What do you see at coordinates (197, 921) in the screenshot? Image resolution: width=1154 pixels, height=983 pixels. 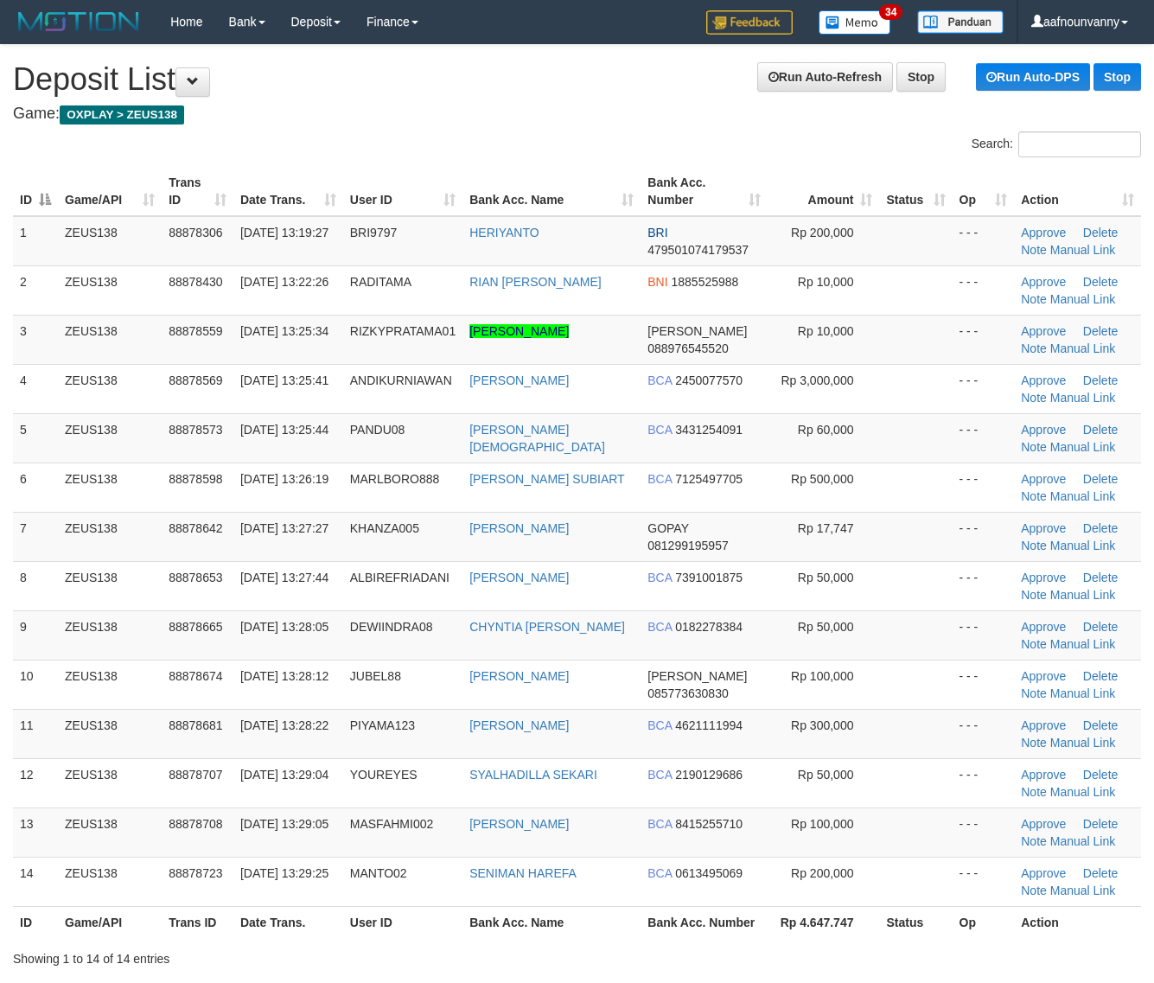 I see `th: Trans ID` at bounding box center [197, 921].